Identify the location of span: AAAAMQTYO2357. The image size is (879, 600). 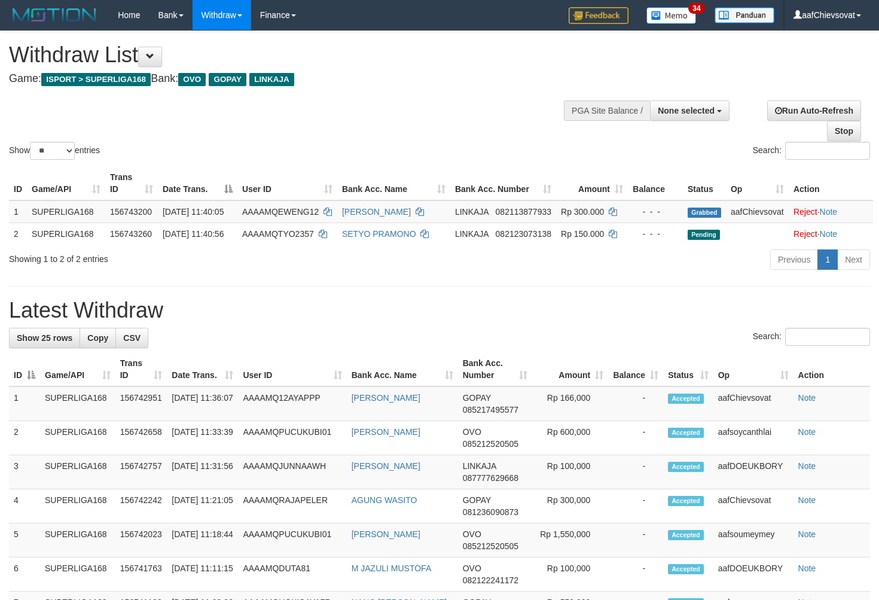
(278, 234).